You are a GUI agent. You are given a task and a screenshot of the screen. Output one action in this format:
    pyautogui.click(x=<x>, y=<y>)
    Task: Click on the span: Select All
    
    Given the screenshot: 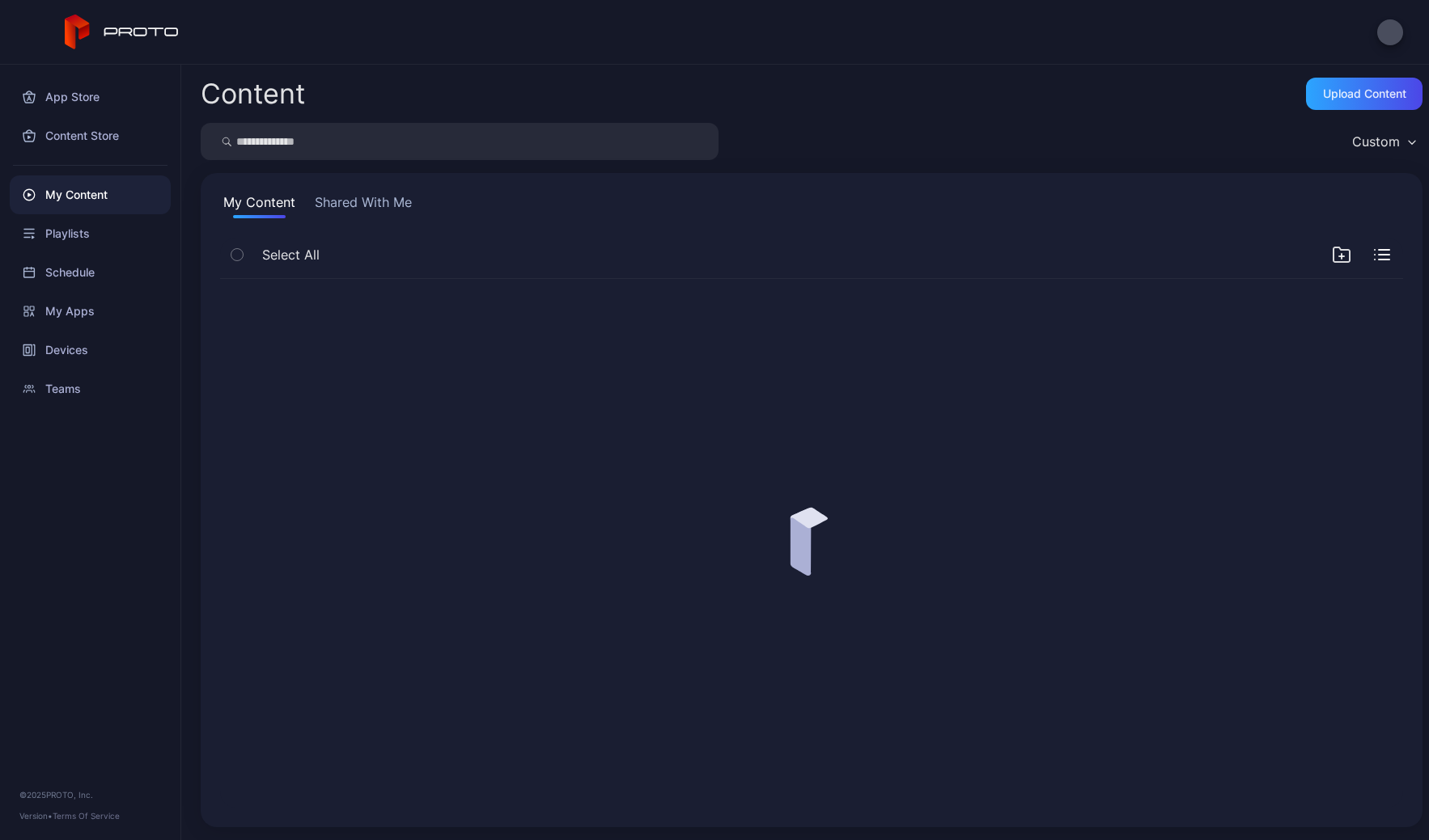 What is the action you would take?
    pyautogui.click(x=290, y=255)
    